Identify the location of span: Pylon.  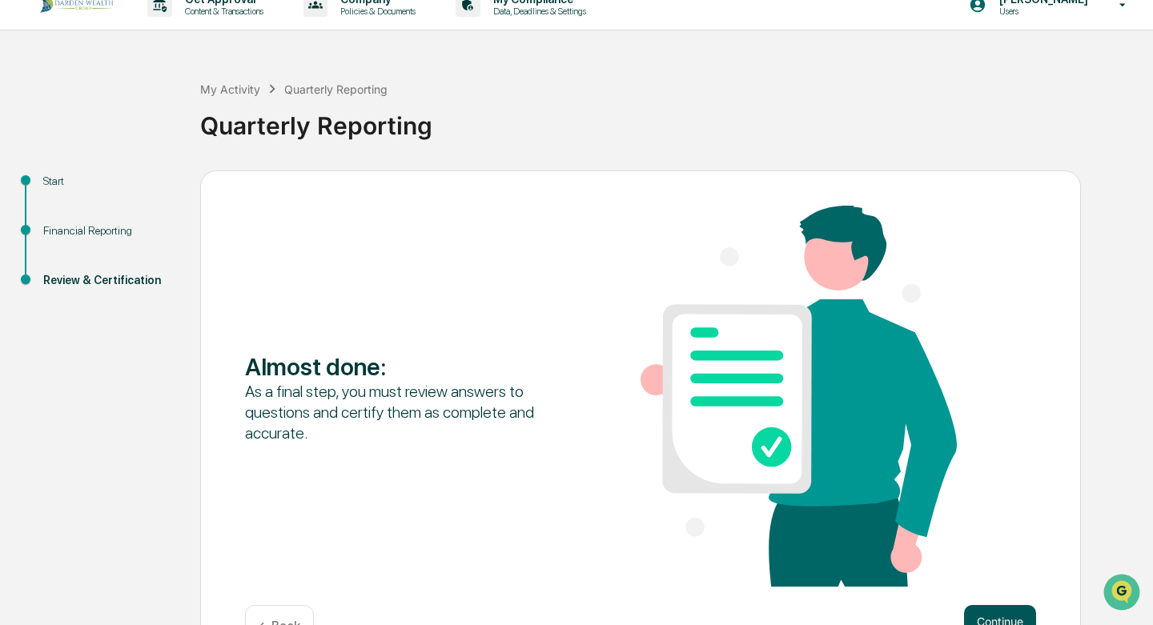
(176, 277).